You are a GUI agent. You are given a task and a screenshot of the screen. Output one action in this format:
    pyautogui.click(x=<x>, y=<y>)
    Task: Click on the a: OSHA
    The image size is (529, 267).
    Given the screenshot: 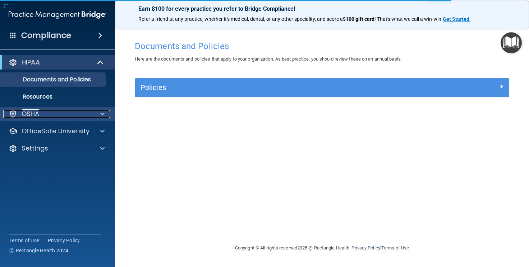 What is the action you would take?
    pyautogui.click(x=56, y=114)
    